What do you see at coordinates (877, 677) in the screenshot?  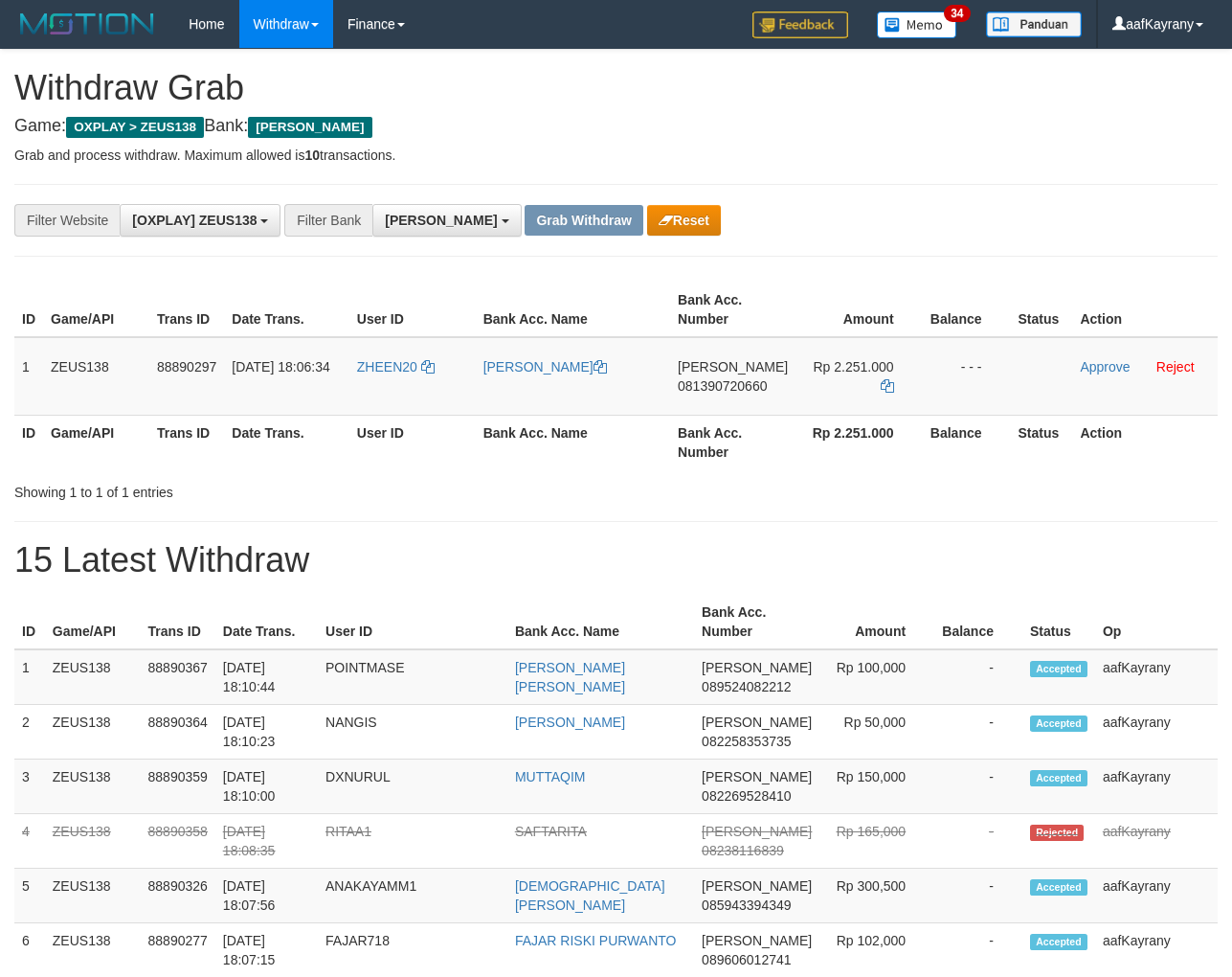 I see `td: Rp 100,000` at bounding box center [877, 677].